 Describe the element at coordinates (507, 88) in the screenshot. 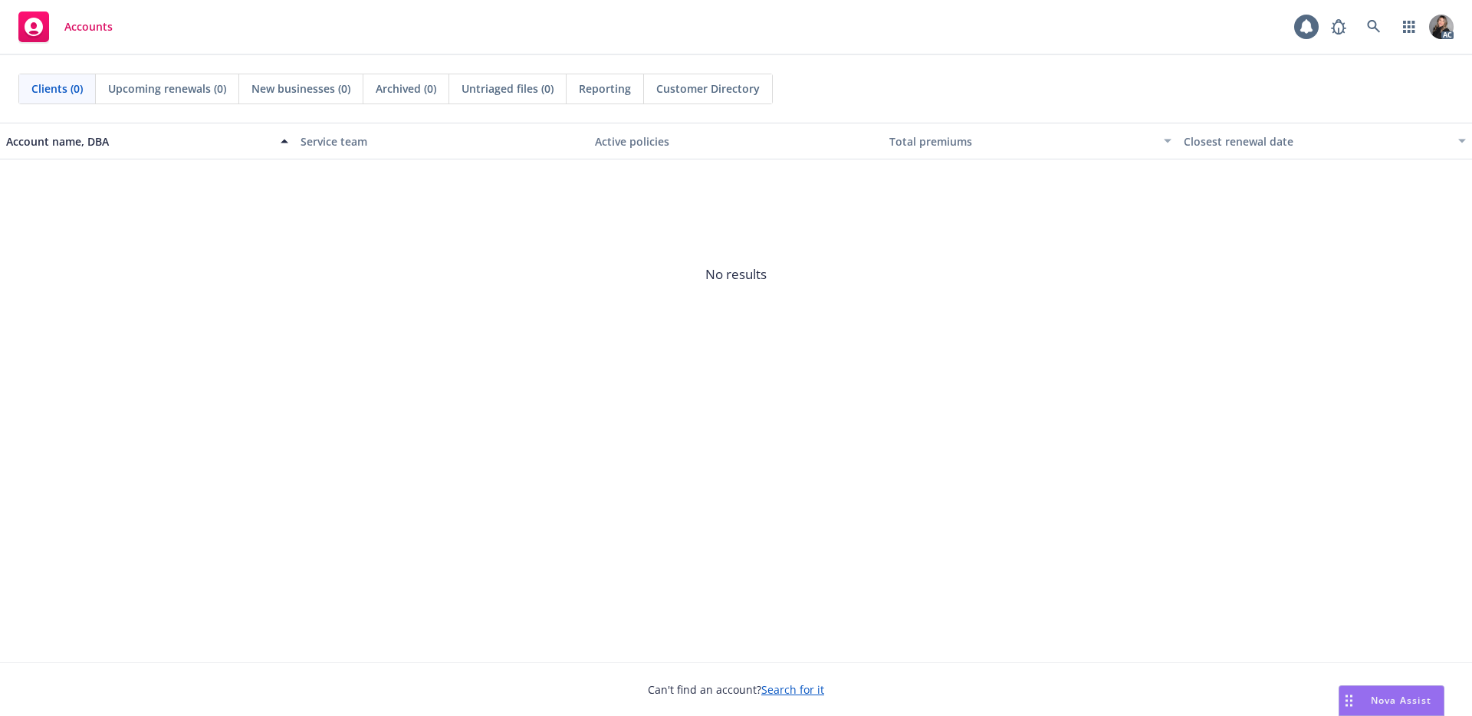

I see `span: Untriaged files (0)` at that location.